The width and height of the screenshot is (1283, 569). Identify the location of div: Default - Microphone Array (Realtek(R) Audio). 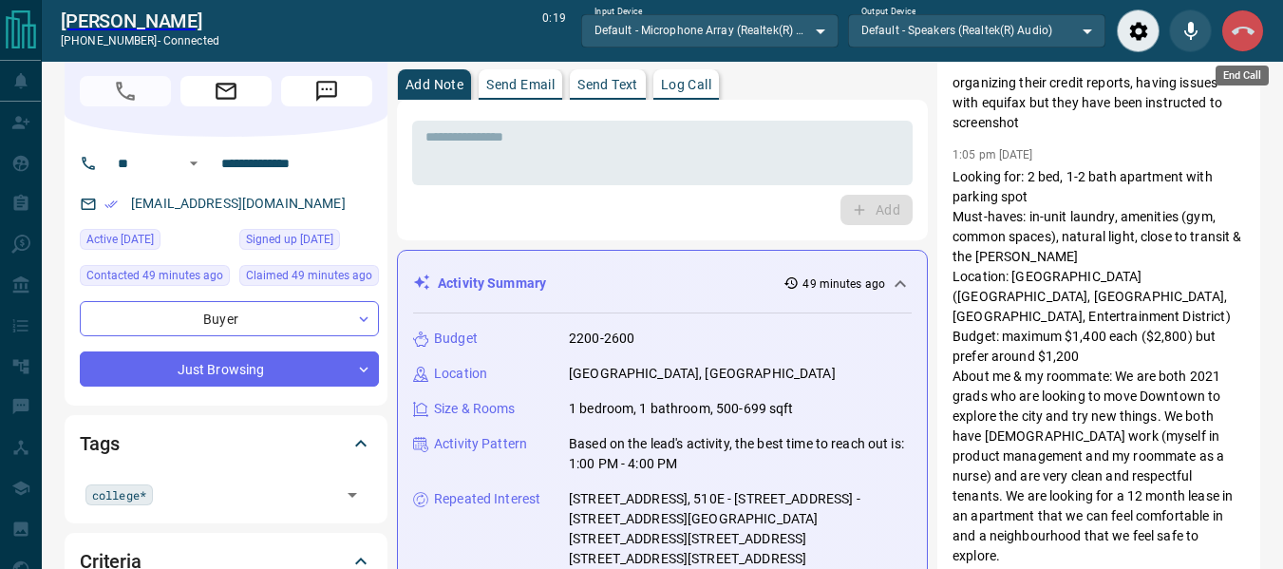
(709, 30).